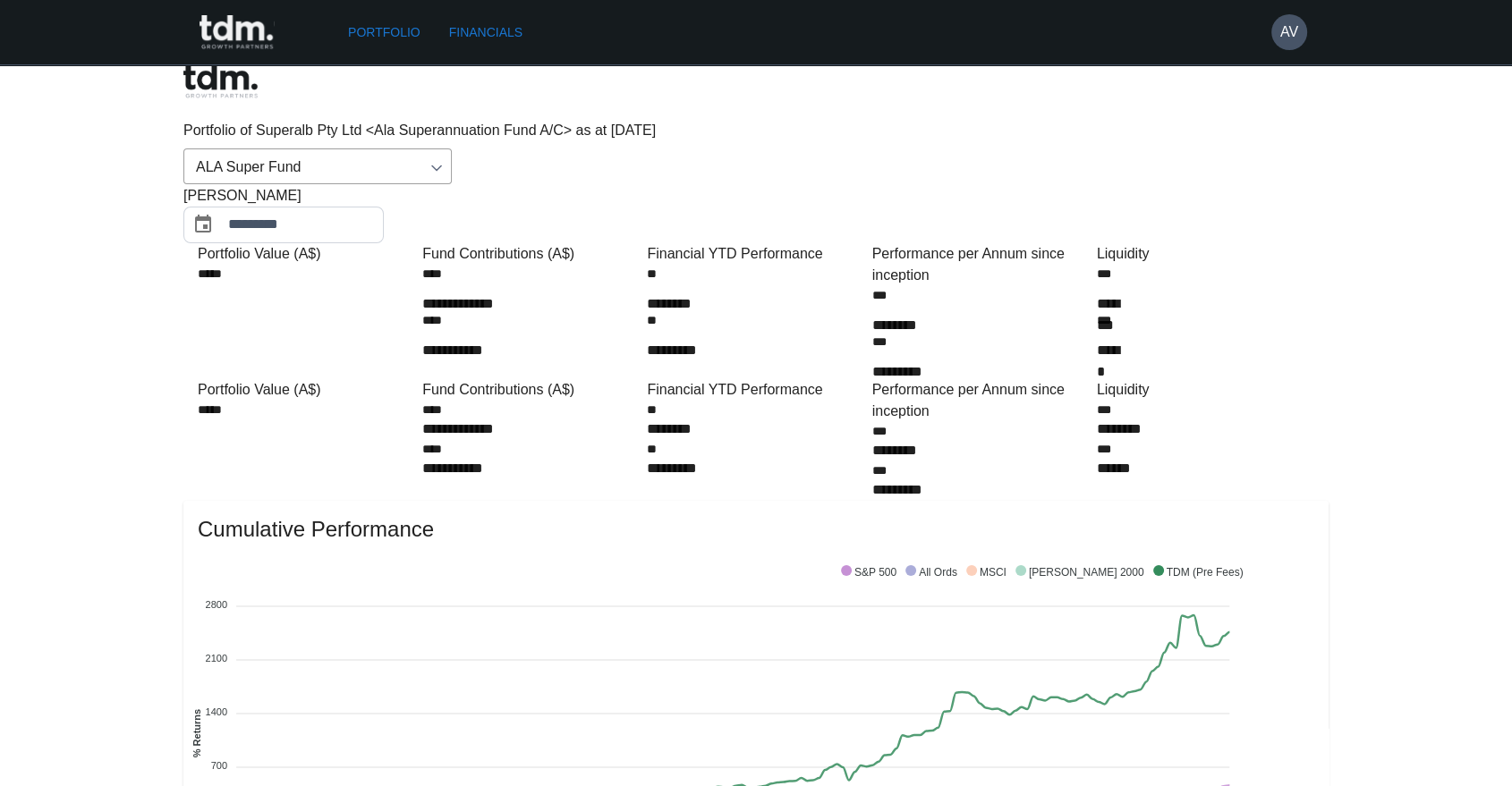  I want to click on text: % Returns, so click(197, 733).